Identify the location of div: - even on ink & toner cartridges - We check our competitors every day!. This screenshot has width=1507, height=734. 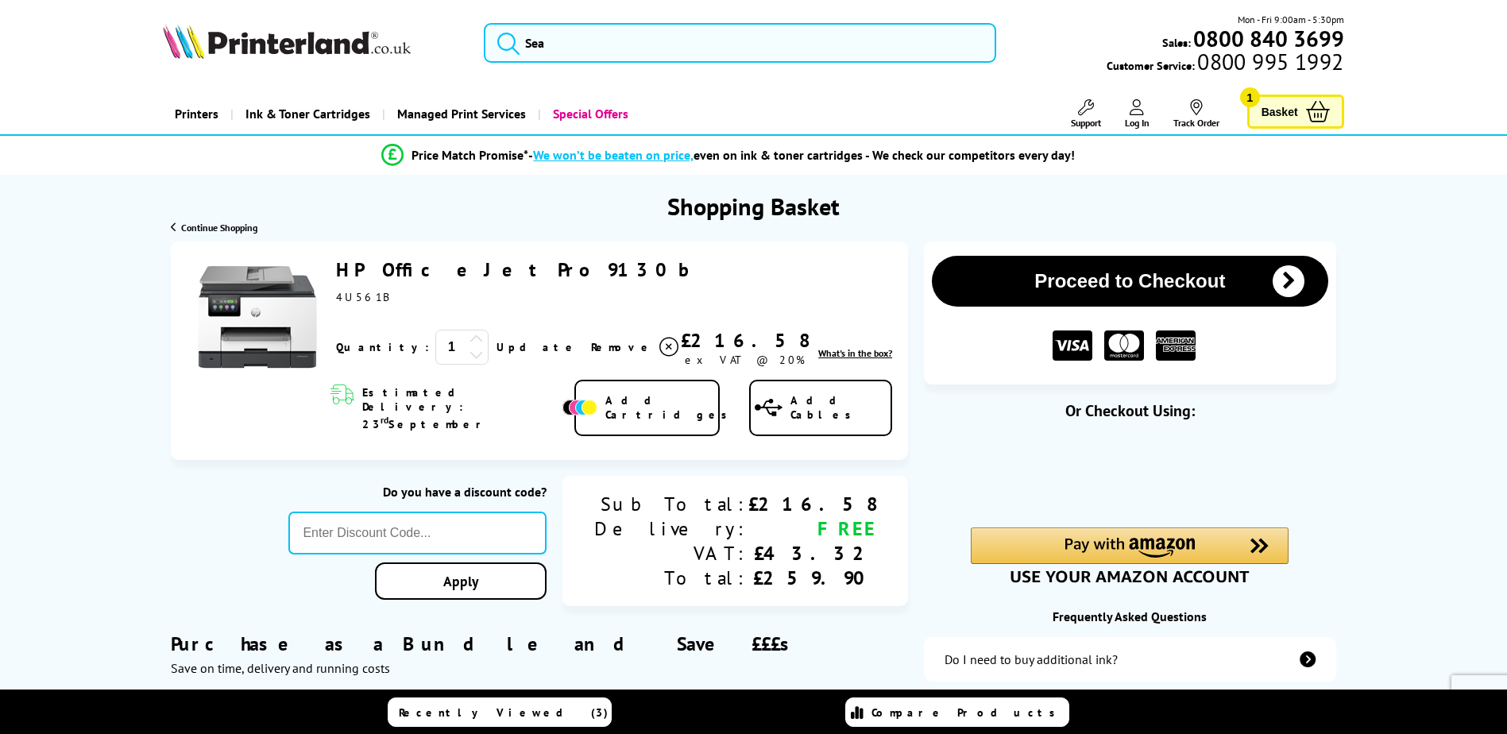
(802, 155).